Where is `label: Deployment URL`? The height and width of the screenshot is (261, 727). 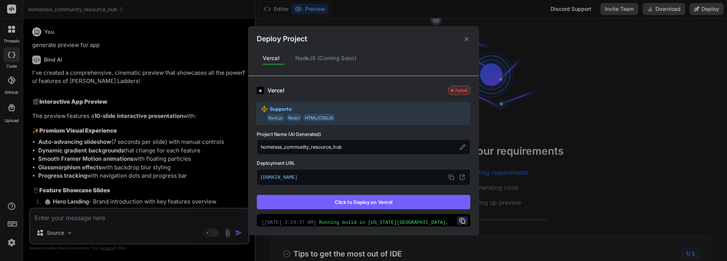 label: Deployment URL is located at coordinates (364, 162).